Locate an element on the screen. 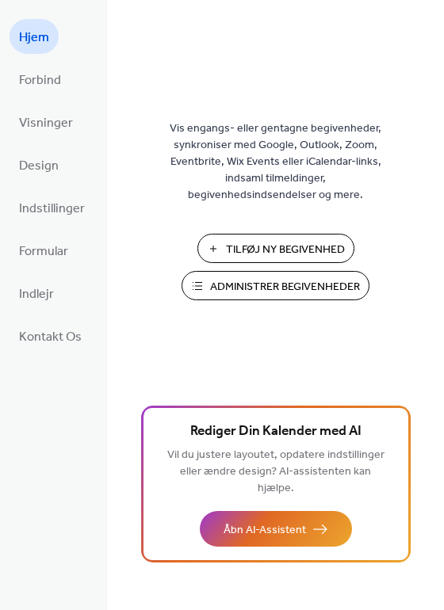 Image resolution: width=444 pixels, height=610 pixels. a: Kontakt Os is located at coordinates (50, 336).